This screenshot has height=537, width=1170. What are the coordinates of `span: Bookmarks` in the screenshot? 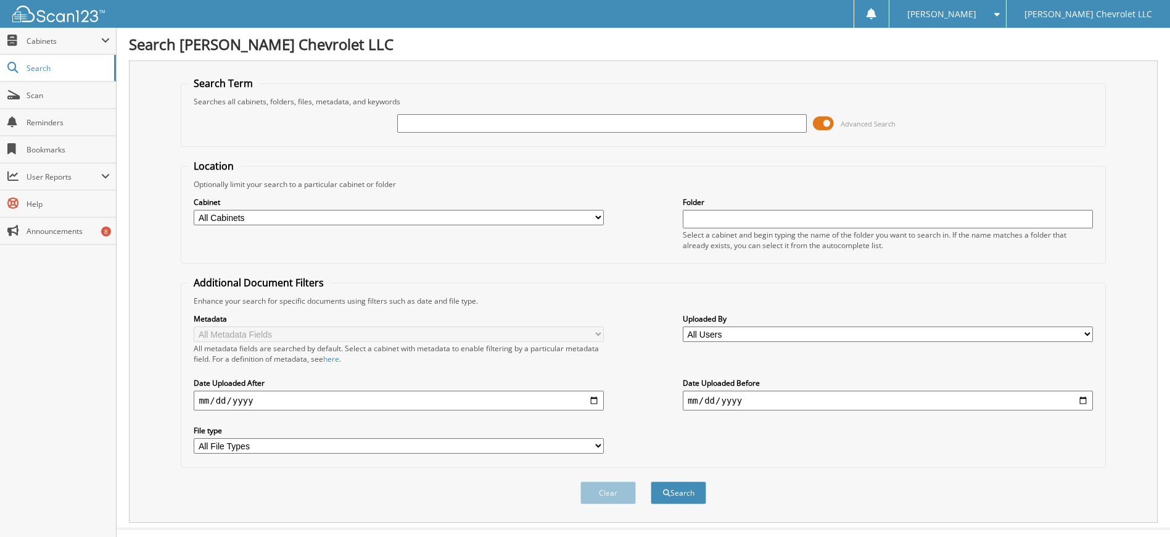 It's located at (68, 149).